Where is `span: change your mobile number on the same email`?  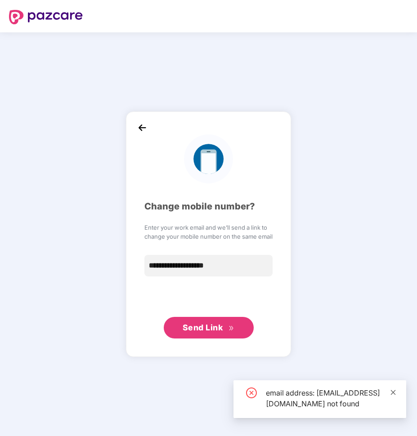
span: change your mobile number on the same email is located at coordinates (208, 236).